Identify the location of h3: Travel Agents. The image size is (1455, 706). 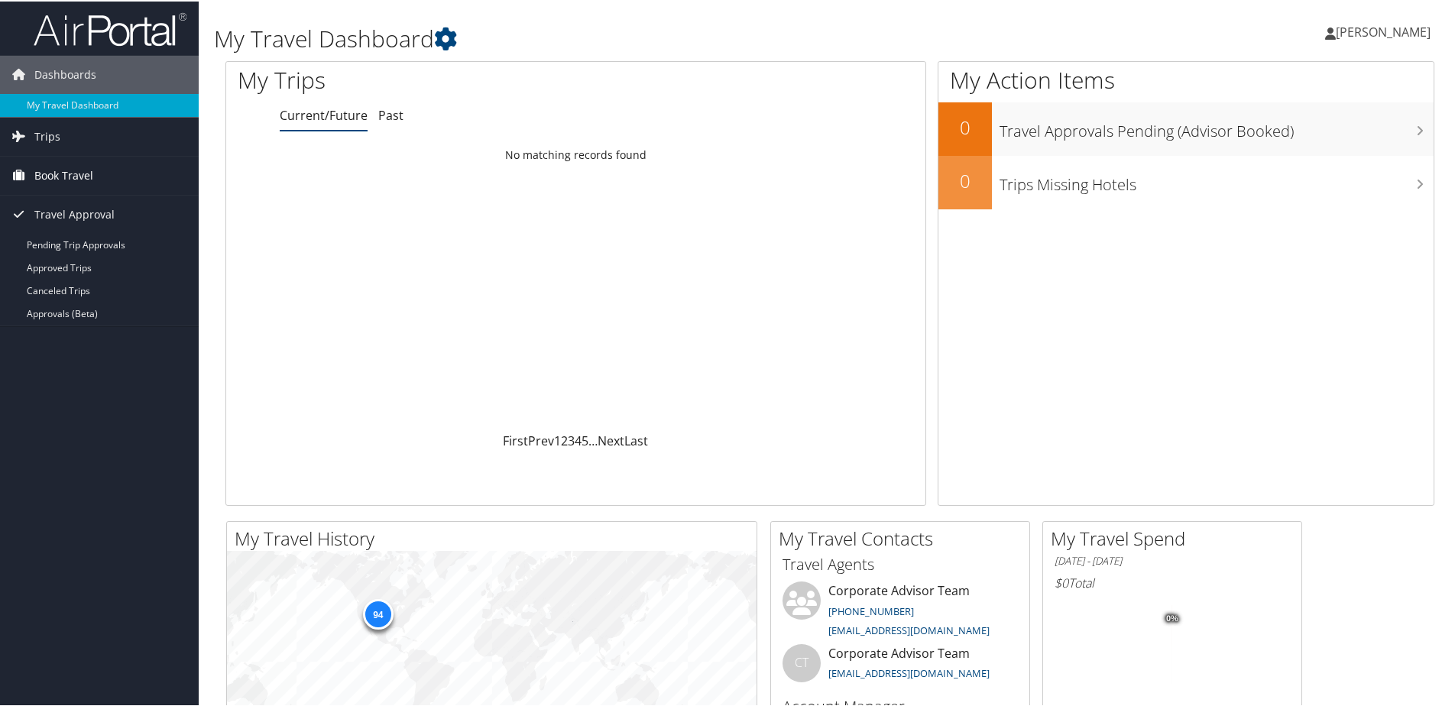
(900, 563).